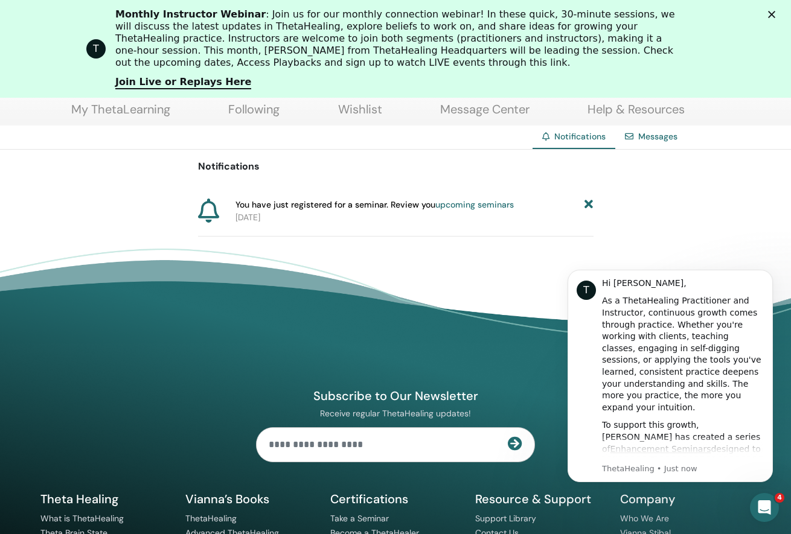 Image resolution: width=791 pixels, height=534 pixels. Describe the element at coordinates (396, 414) in the screenshot. I see `p: Receive regular ThetaHealing updates!` at that location.